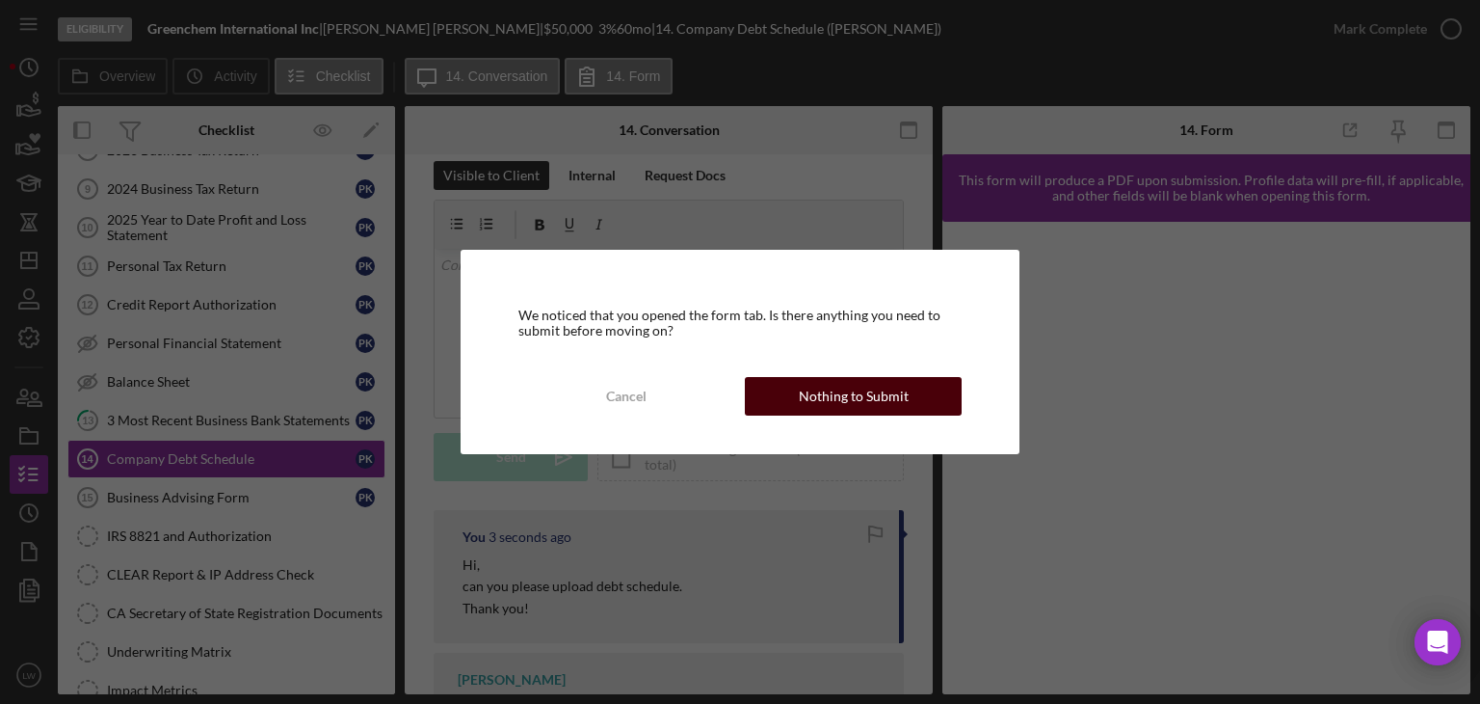  What do you see at coordinates (854, 396) in the screenshot?
I see `div: Nothing to Submit` at bounding box center [854, 396].